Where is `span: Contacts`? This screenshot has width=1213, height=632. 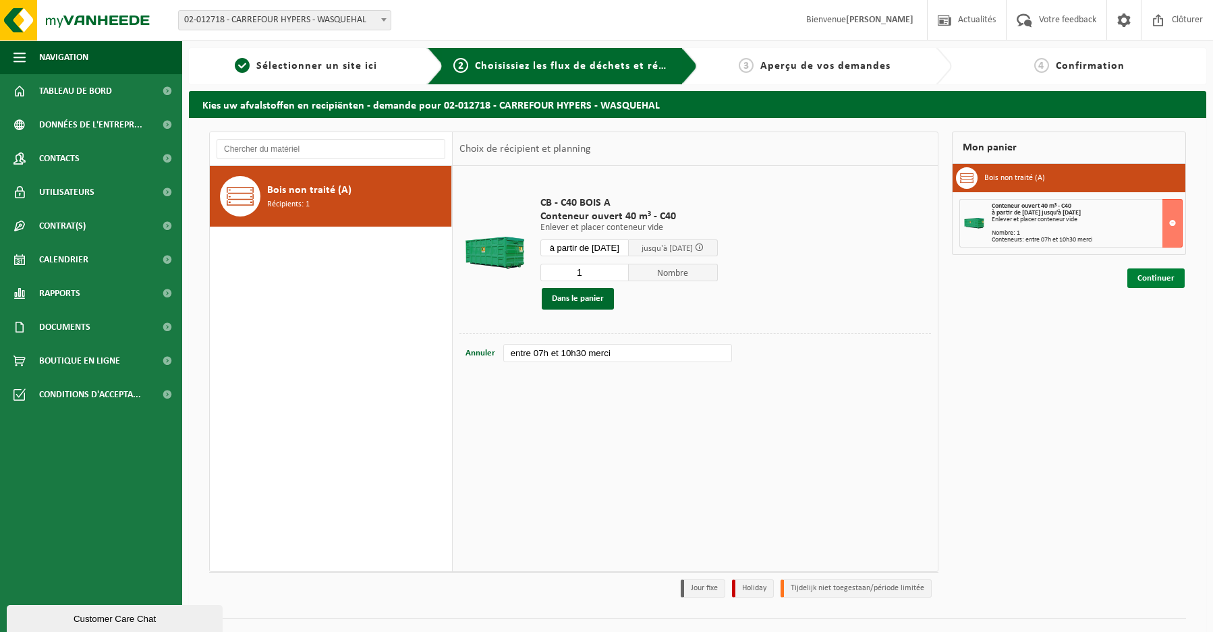 span: Contacts is located at coordinates (59, 159).